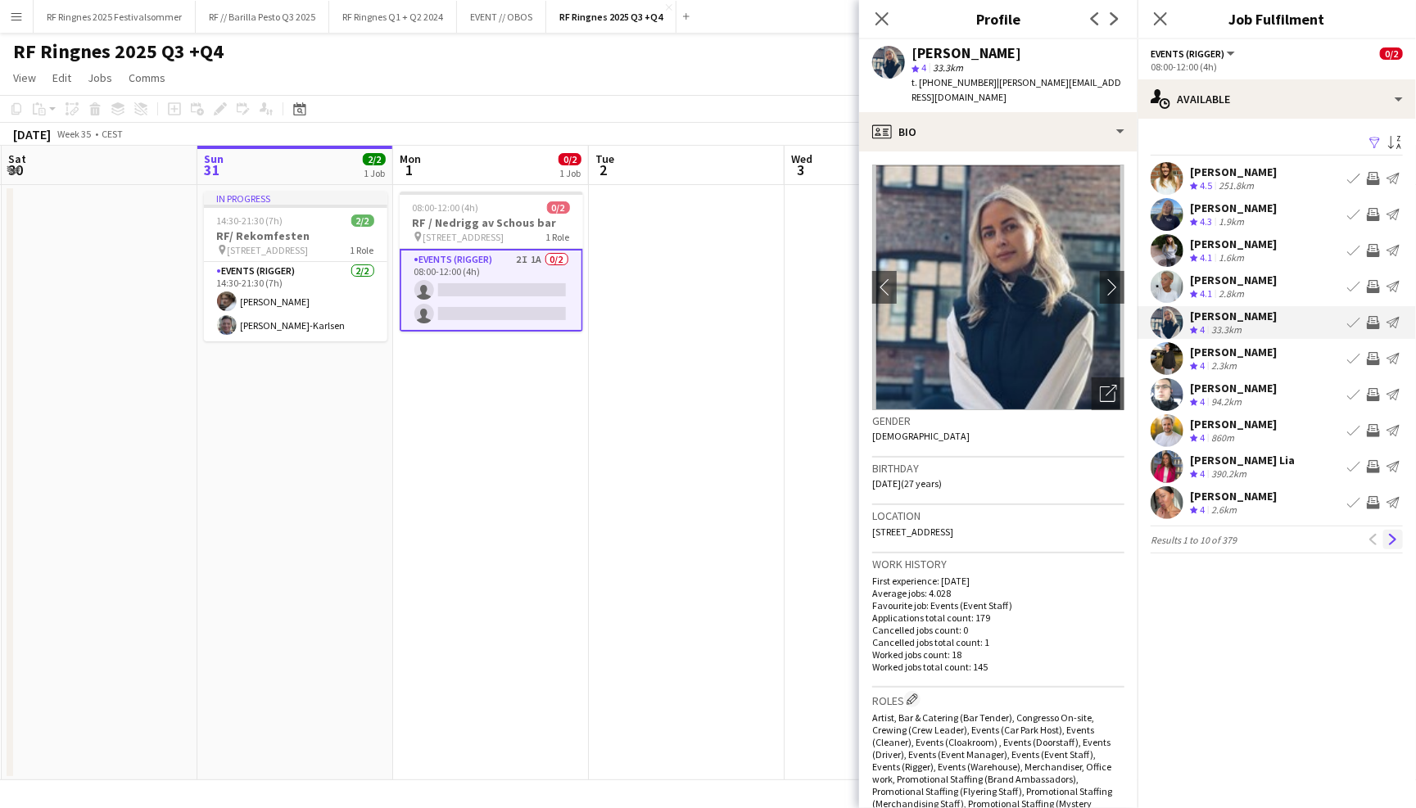 The width and height of the screenshot is (1416, 808). Describe the element at coordinates (147, 78) in the screenshot. I see `span: Comms` at that location.